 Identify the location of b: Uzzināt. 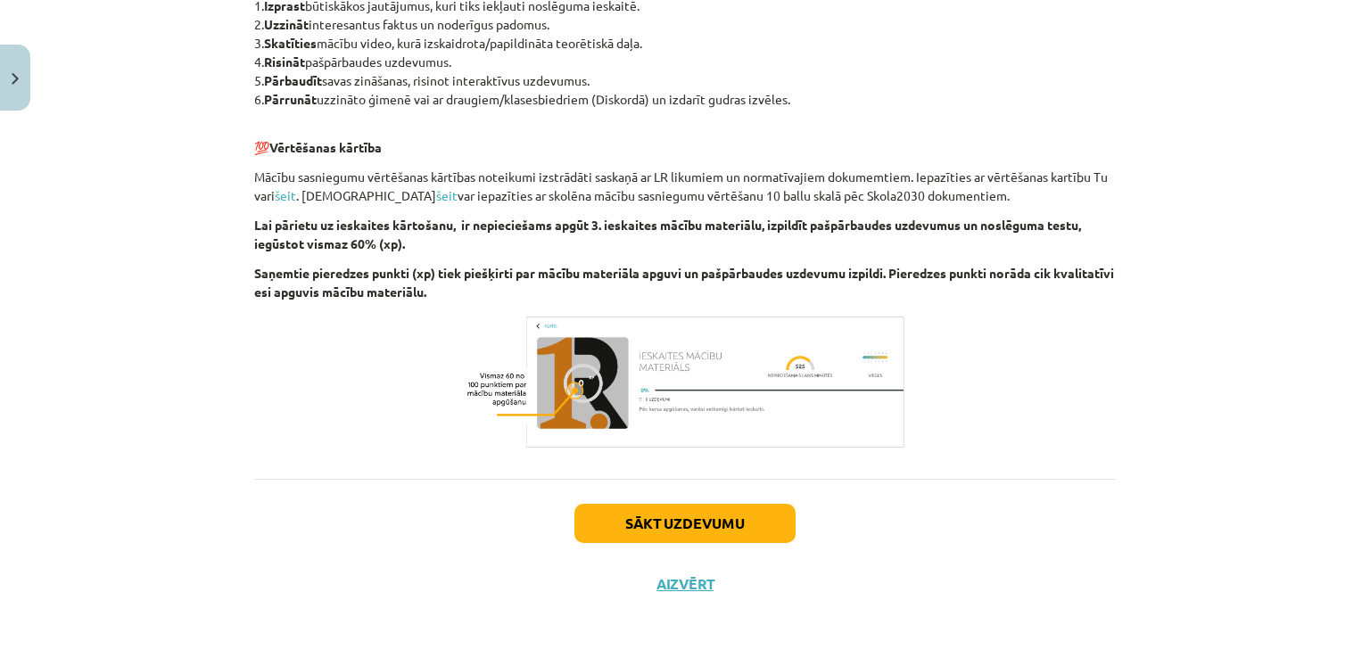
(286, 24).